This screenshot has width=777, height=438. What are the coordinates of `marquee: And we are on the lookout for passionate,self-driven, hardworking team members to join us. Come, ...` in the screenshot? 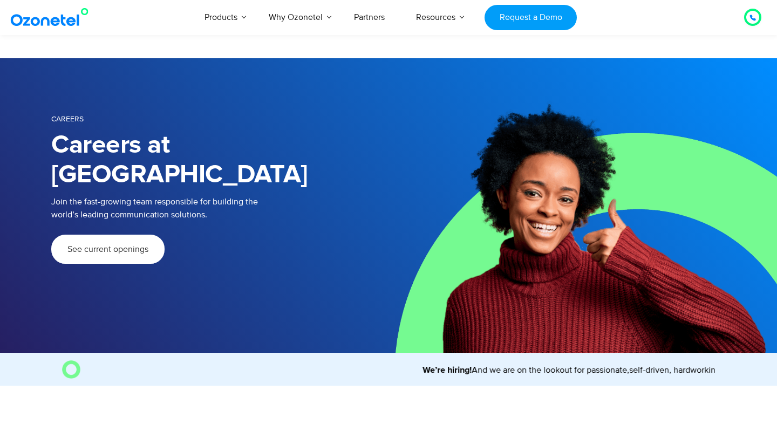 It's located at (400, 370).